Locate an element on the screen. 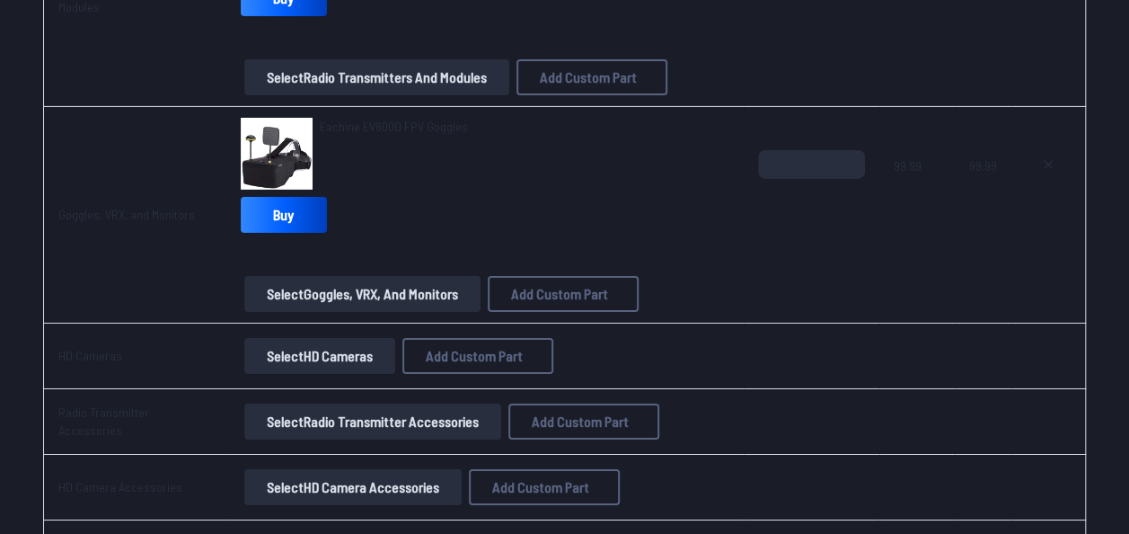 This screenshot has width=1129, height=534. a: SelectHD Camera Accessories is located at coordinates (353, 487).